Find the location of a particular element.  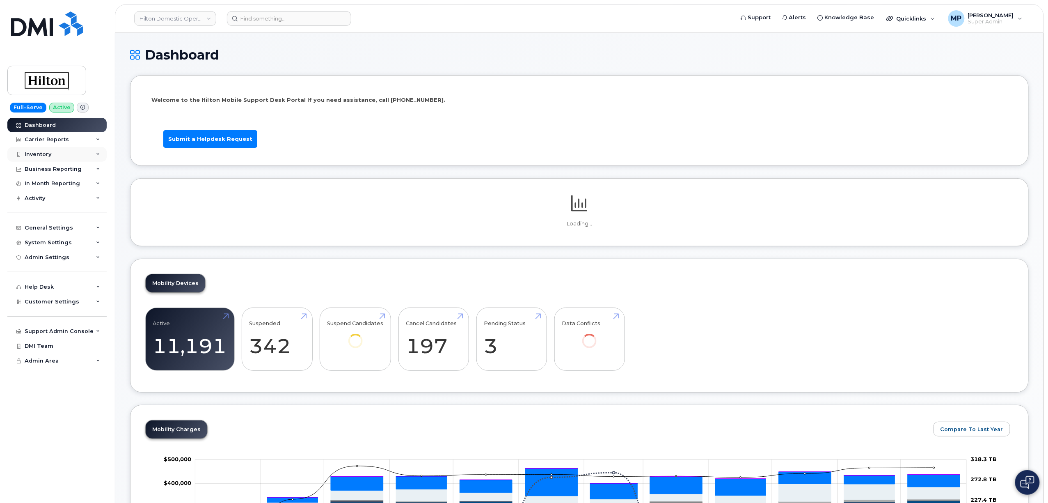

a: Active 11,191 is located at coordinates (190, 339).